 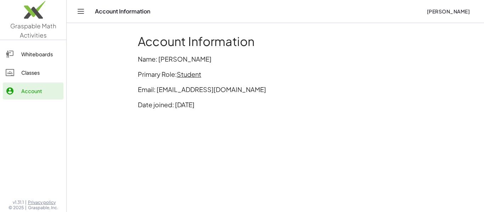 What do you see at coordinates (43, 203) in the screenshot?
I see `a: Privacy policy` at bounding box center [43, 203].